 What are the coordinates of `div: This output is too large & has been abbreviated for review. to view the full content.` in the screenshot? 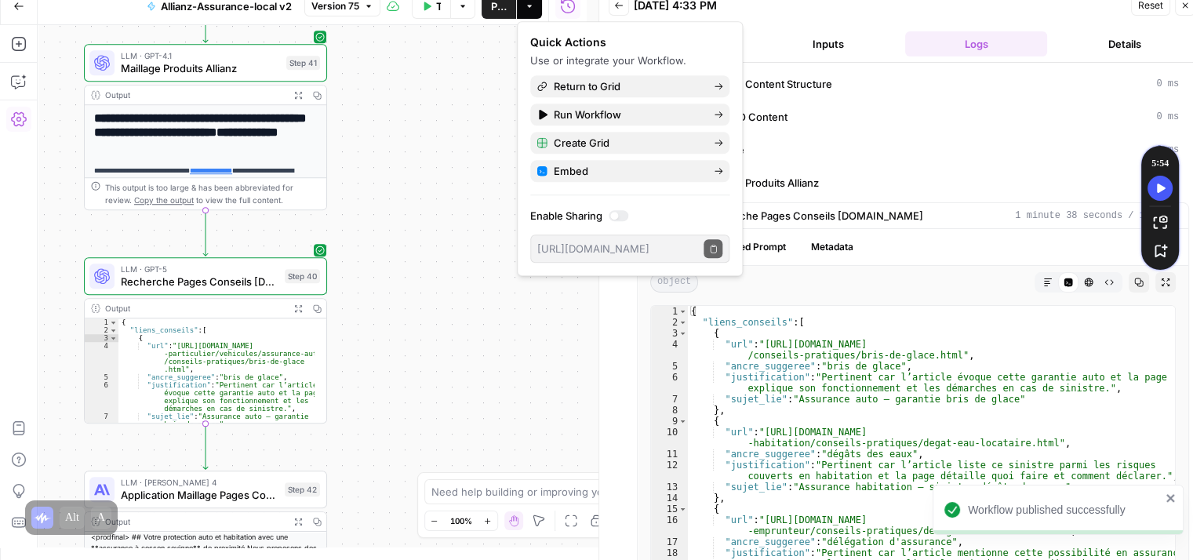 It's located at (213, 194).